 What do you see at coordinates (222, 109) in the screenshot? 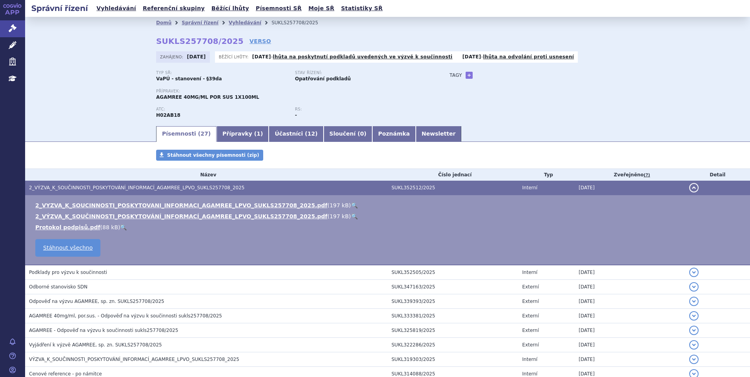
I see `p: ATC:` at bounding box center [222, 109].